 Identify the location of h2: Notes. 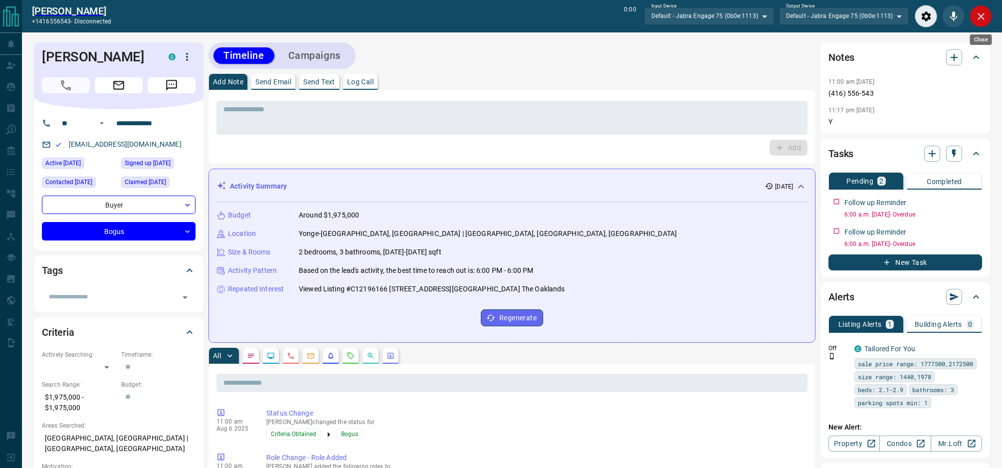
(841, 57).